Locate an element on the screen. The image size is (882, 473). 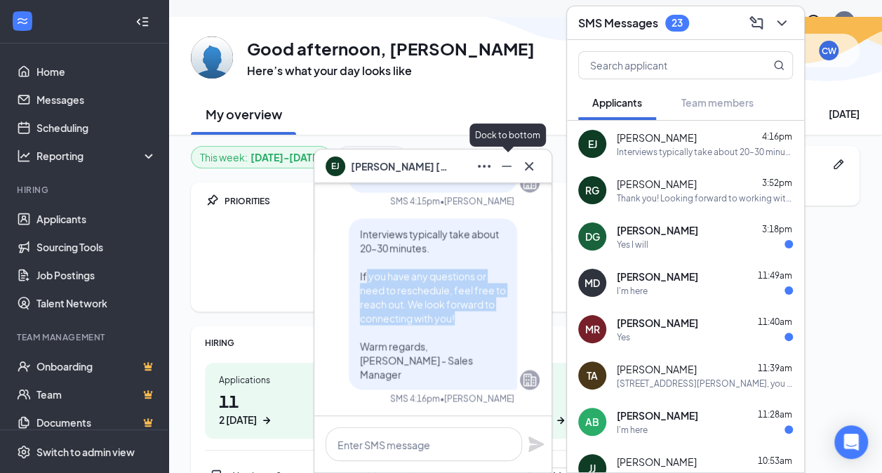
div: DG is located at coordinates (592, 236).